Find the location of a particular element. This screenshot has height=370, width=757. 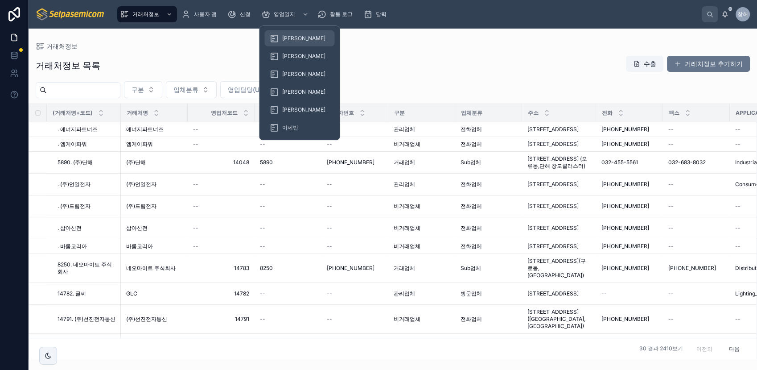

a: . 엠케이파워 is located at coordinates (87, 144).